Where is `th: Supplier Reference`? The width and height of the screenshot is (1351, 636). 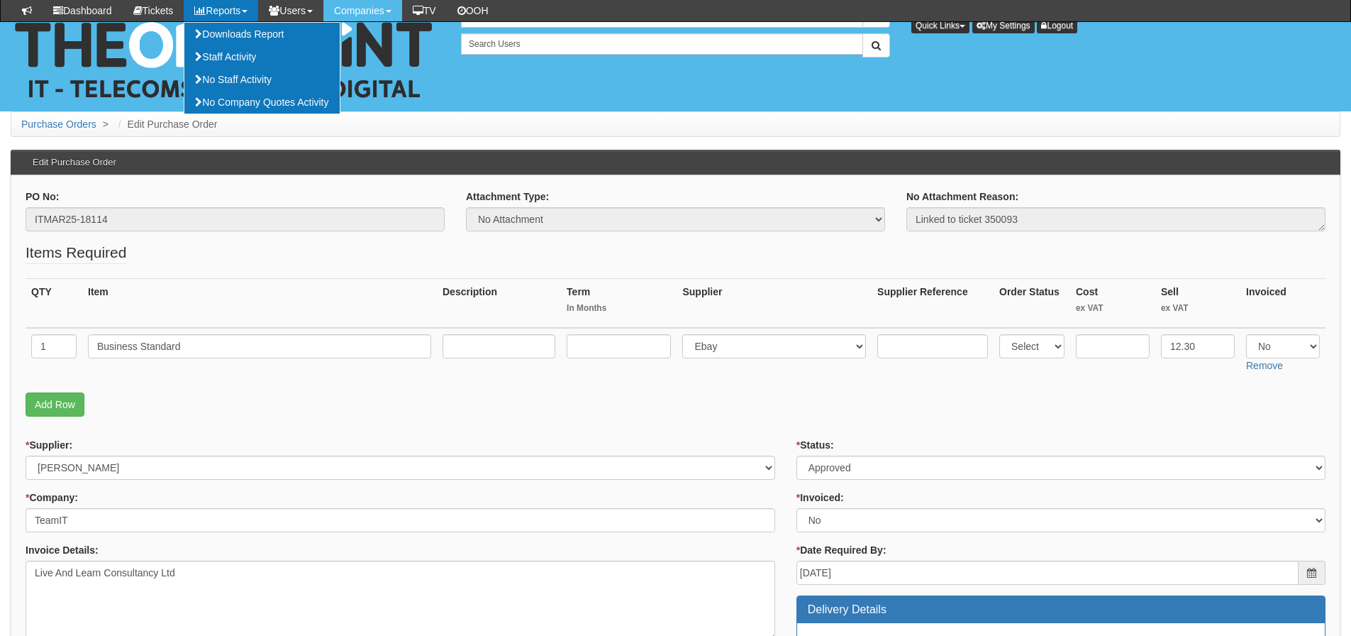 th: Supplier Reference is located at coordinates (933, 303).